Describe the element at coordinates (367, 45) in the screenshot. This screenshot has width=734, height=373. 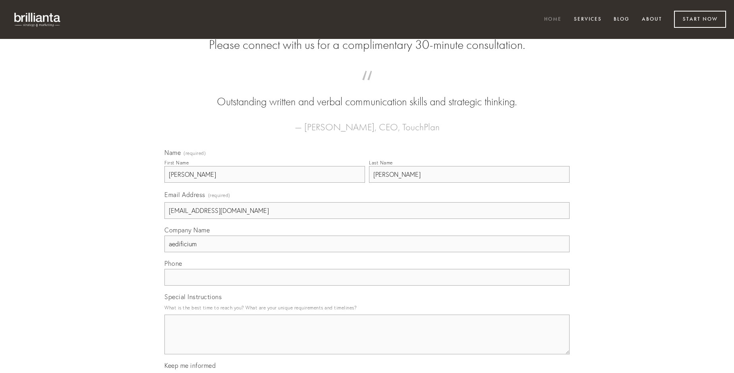
I see `h2: Please connect with us for a complimentary 30-minute consultation.` at that location.